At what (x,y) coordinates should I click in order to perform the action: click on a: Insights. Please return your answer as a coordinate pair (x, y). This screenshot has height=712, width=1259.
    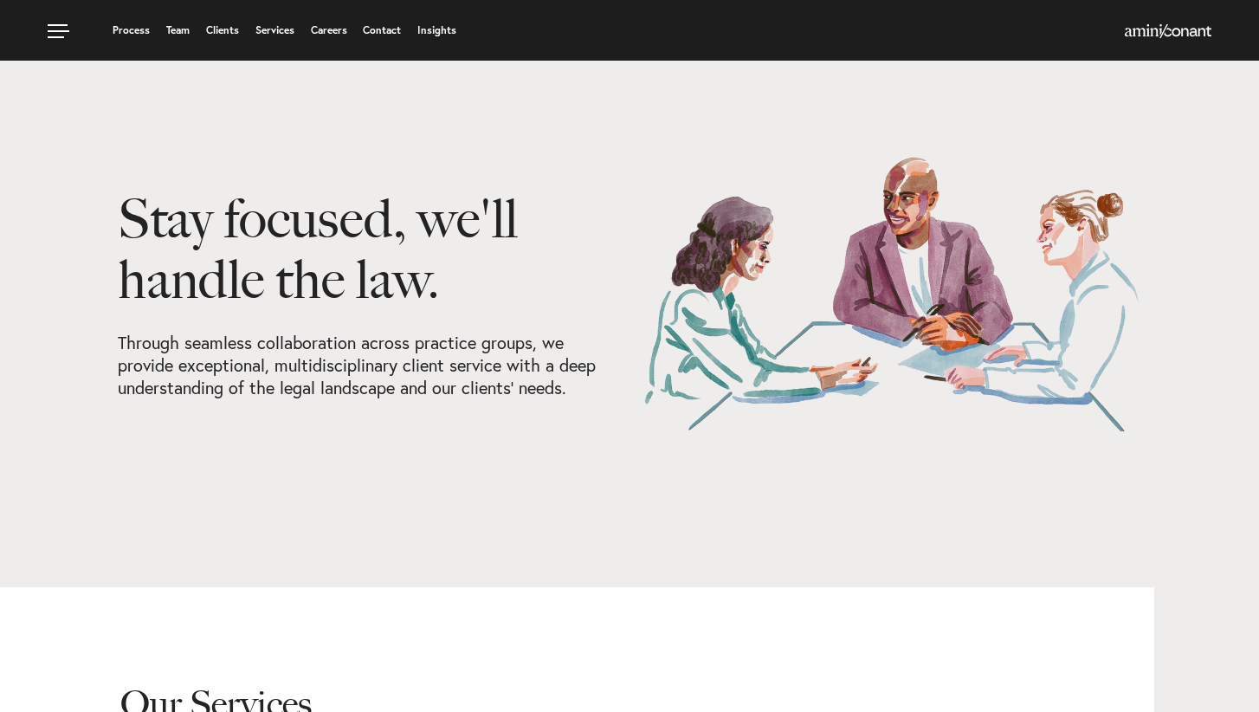
    Looking at the image, I should click on (436, 30).